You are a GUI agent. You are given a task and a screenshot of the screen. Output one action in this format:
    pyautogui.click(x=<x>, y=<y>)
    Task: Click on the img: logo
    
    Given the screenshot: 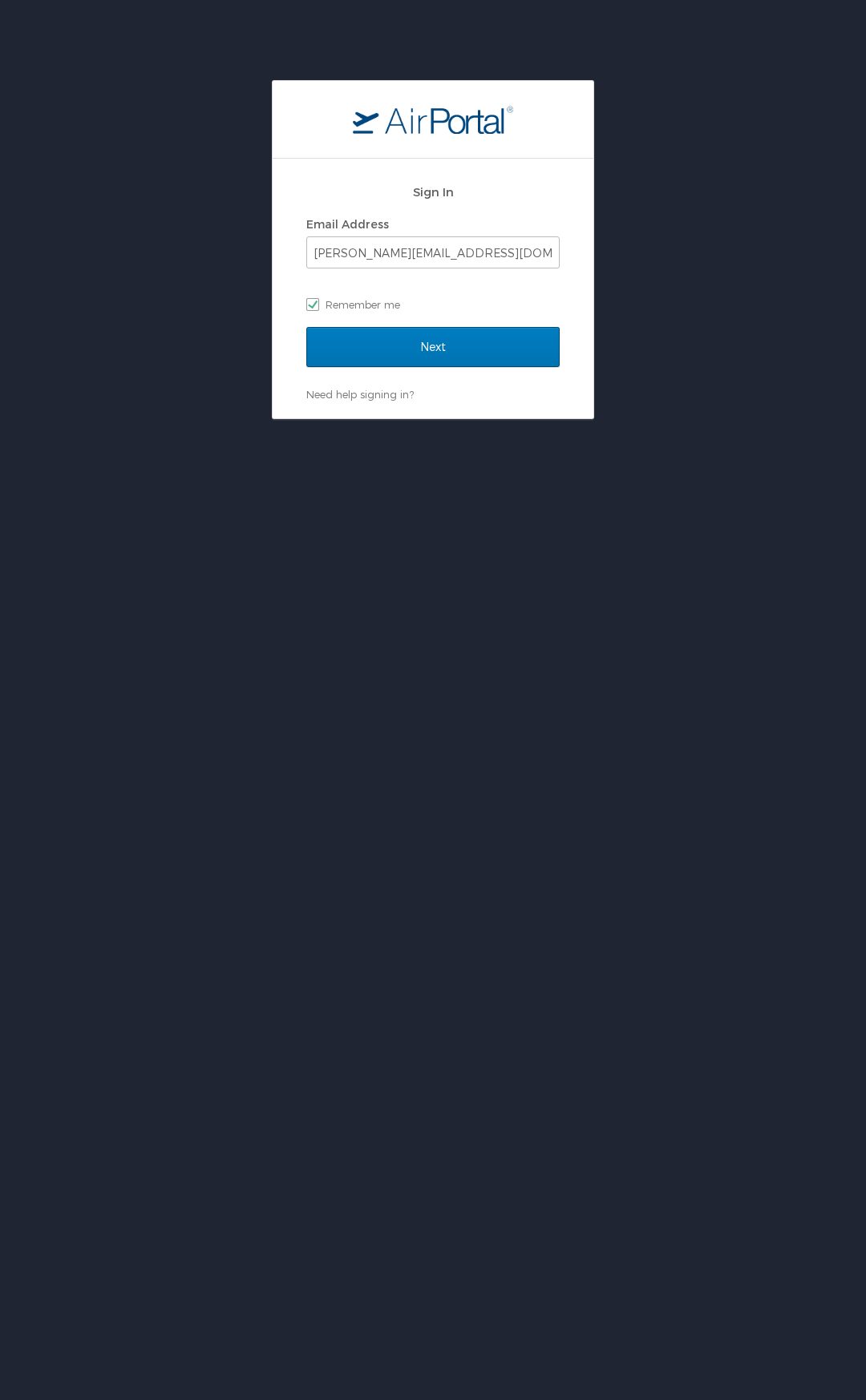 What is the action you would take?
    pyautogui.click(x=433, y=119)
    